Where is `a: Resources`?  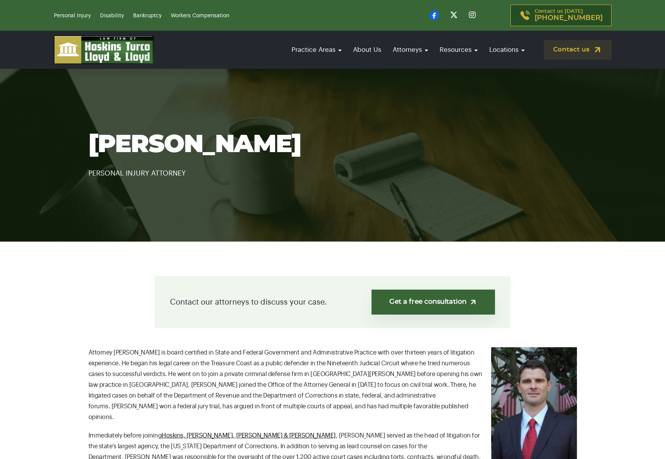 a: Resources is located at coordinates (458, 50).